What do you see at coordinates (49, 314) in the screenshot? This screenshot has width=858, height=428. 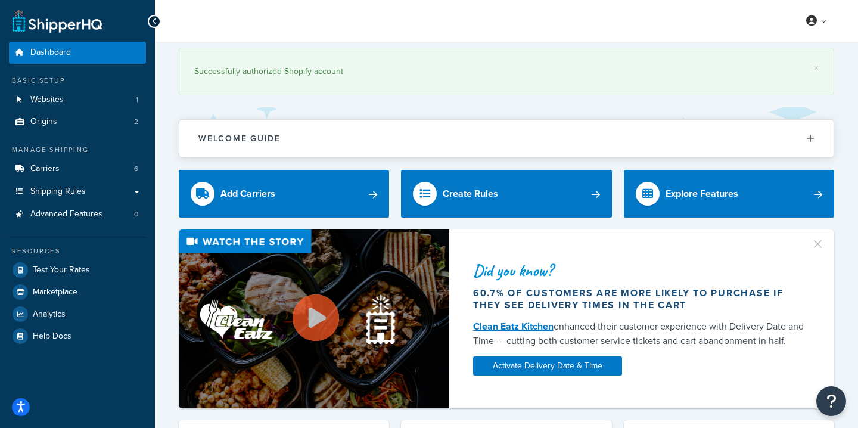 I see `span: Analytics` at bounding box center [49, 314].